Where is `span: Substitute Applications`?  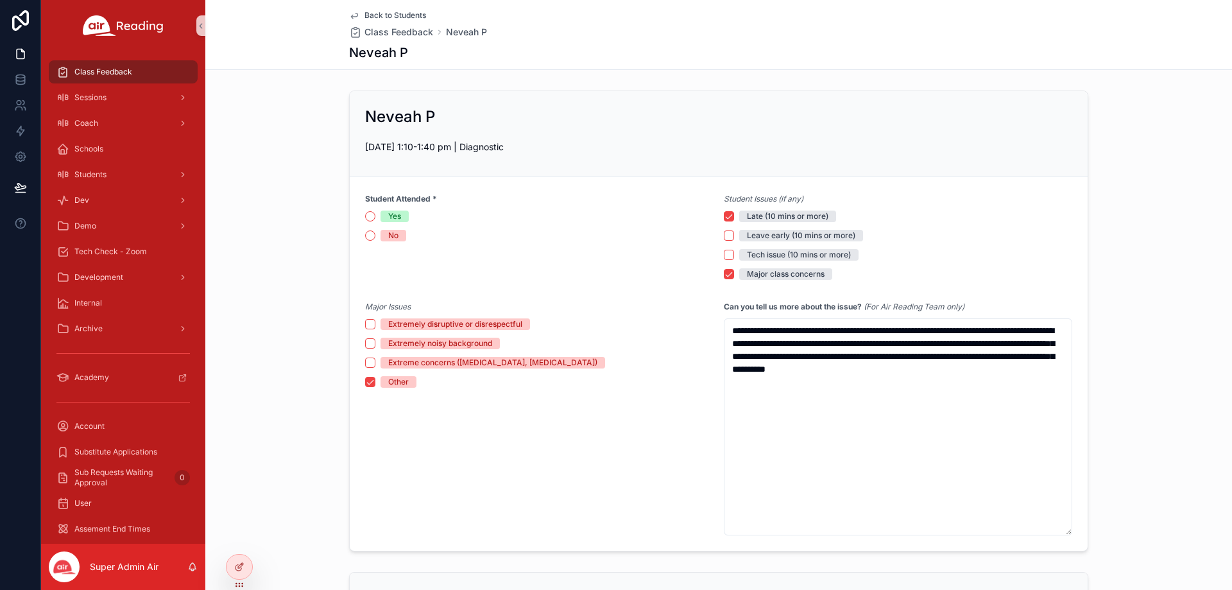 span: Substitute Applications is located at coordinates (116, 452).